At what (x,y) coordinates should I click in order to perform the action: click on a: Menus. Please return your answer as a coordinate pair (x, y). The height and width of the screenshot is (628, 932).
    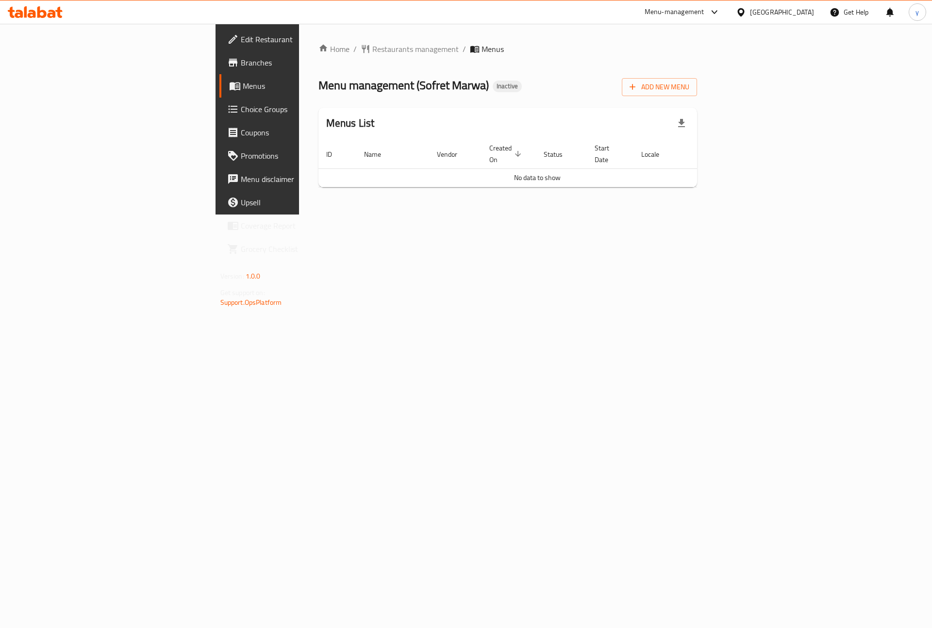
    Looking at the image, I should click on (295, 86).